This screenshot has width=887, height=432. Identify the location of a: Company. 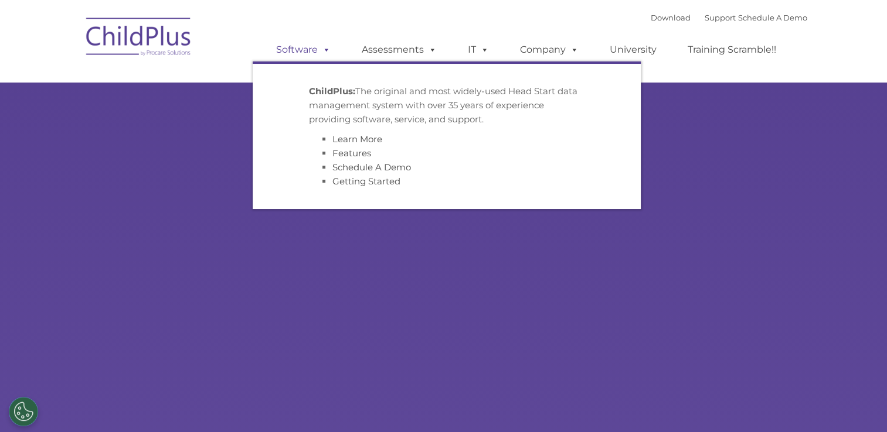
(549, 50).